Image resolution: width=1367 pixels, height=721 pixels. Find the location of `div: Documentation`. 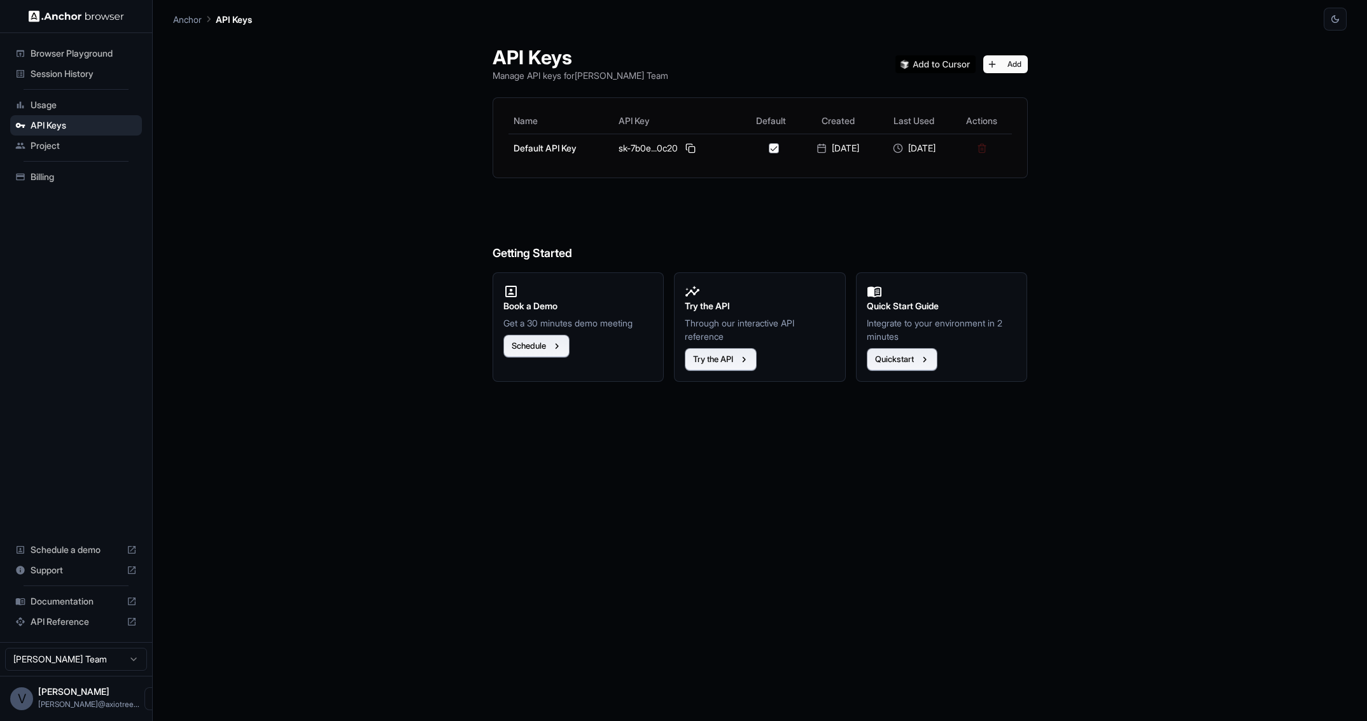

div: Documentation is located at coordinates (76, 601).